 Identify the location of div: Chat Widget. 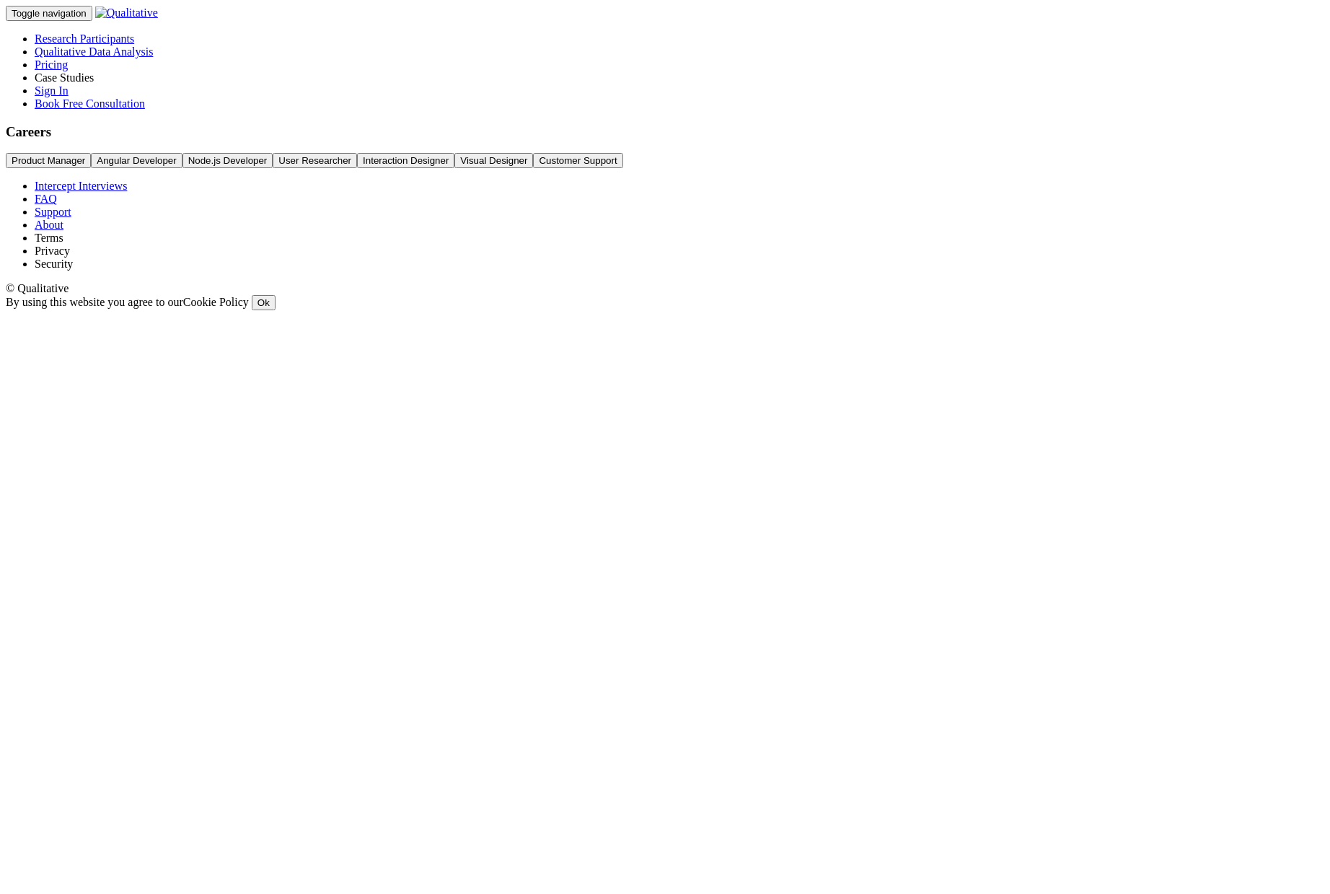
(1294, 859).